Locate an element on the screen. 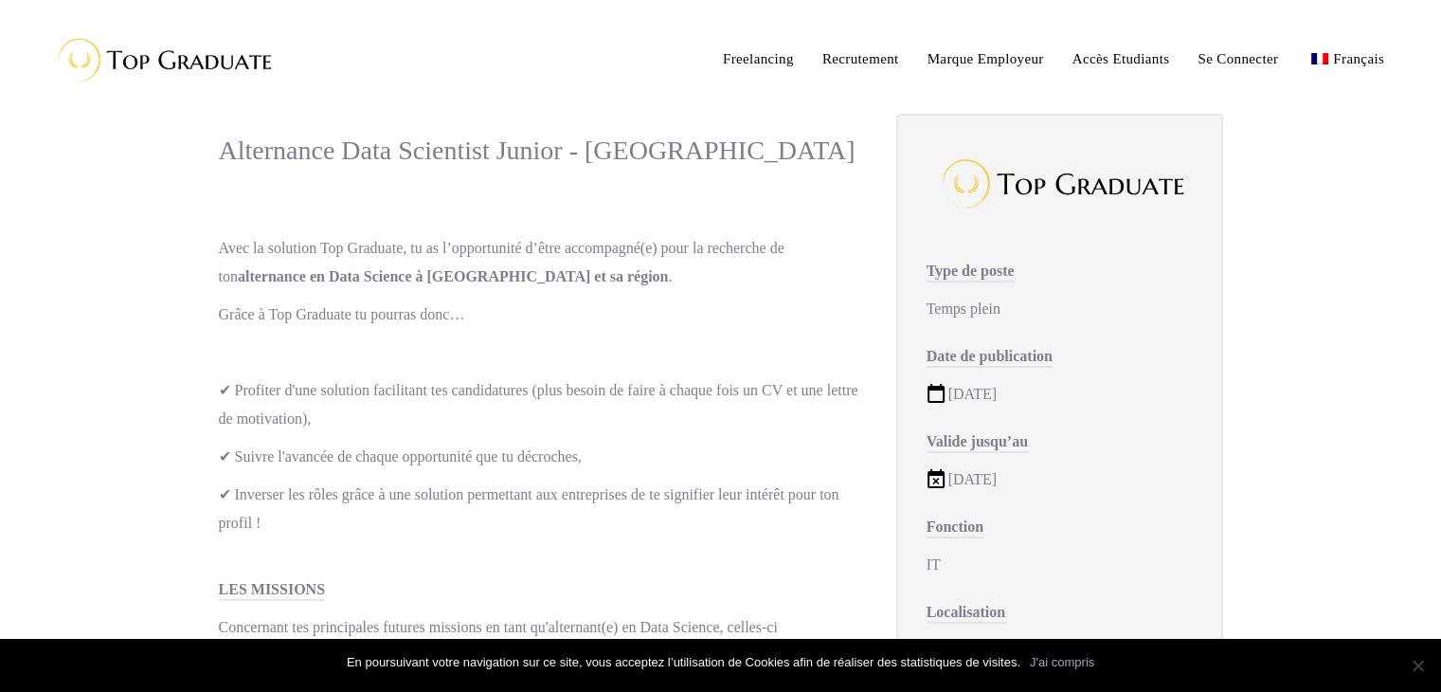 The width and height of the screenshot is (1441, 692). p: Grâce à Top Graduate tu pourras donc… is located at coordinates (538, 315).